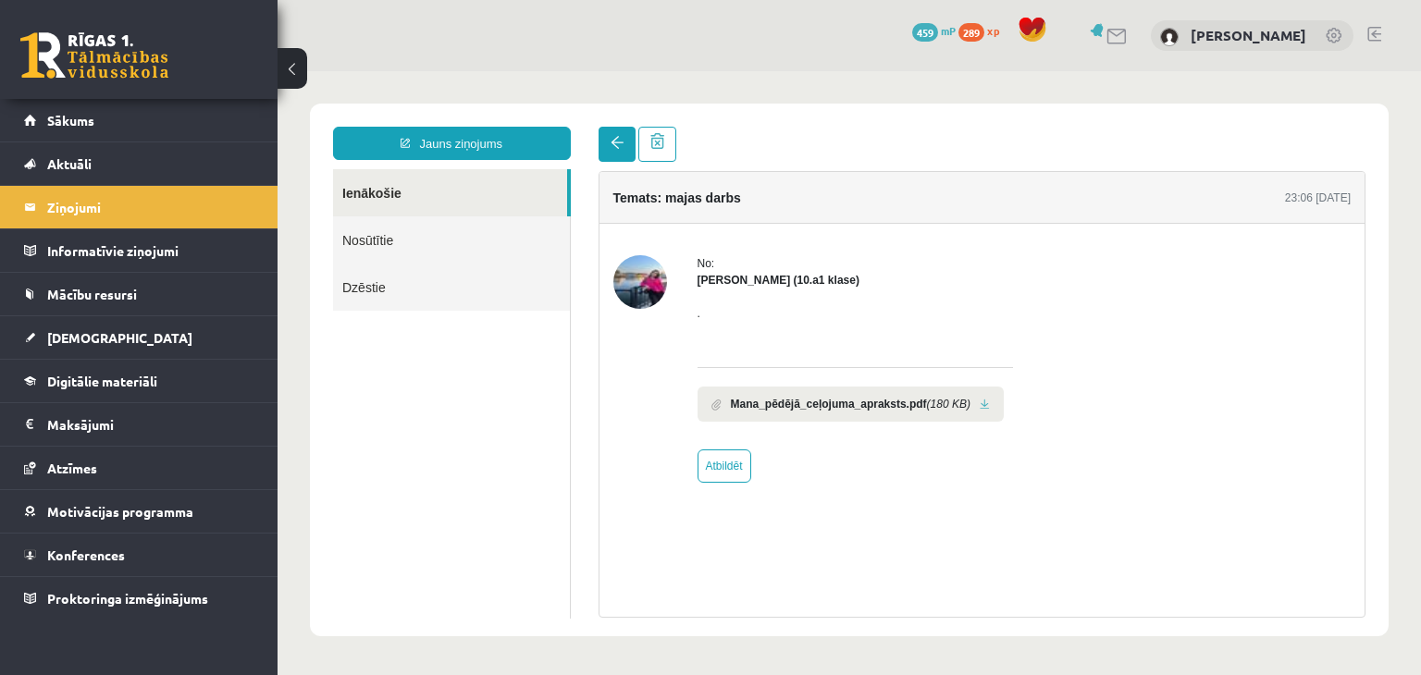 The width and height of the screenshot is (1421, 675). I want to click on span: 289, so click(971, 32).